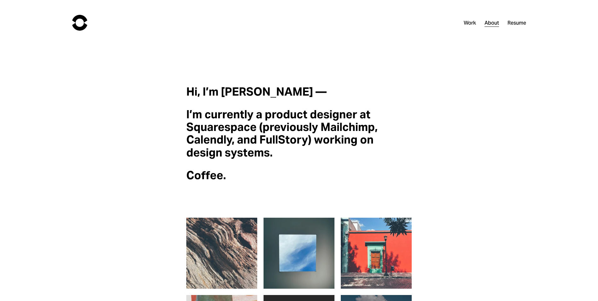 This screenshot has height=301, width=598. What do you see at coordinates (80, 23) in the screenshot?
I see `img: Chad Urbanick` at bounding box center [80, 23].